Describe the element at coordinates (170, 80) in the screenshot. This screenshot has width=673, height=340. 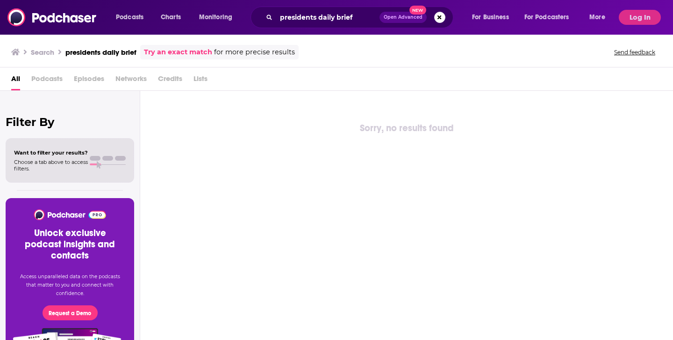
I see `span: Credits` at that location.